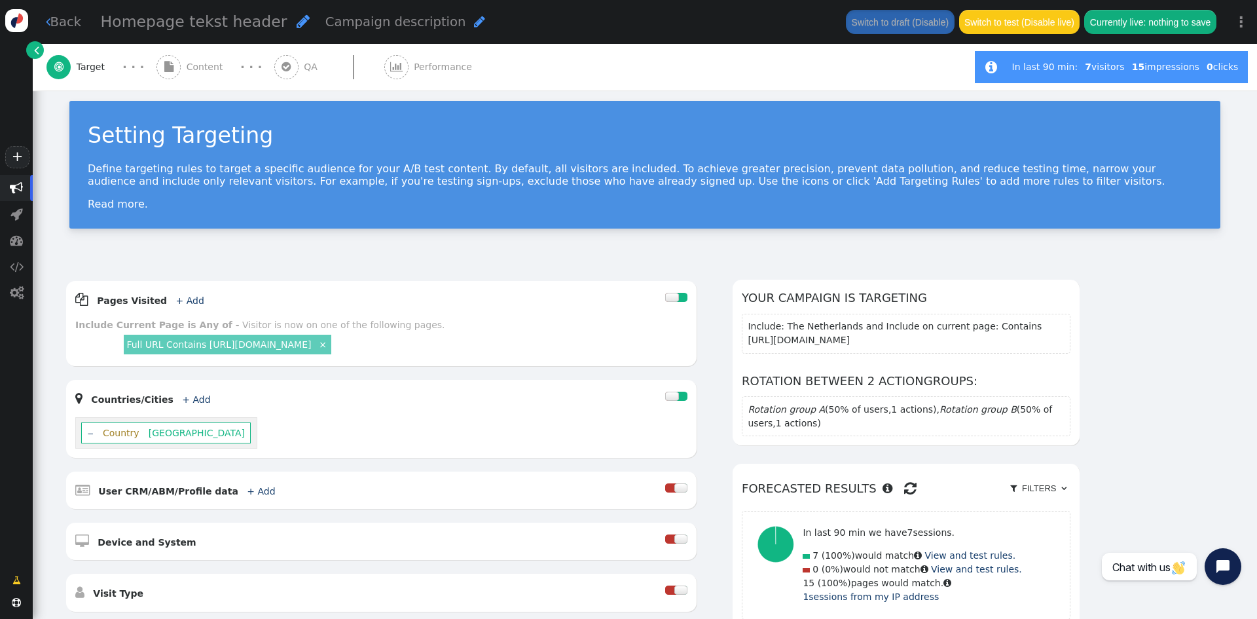  Describe the element at coordinates (186, 491) in the screenshot. I see `a:  User CRM/ABM/Profile data + Add` at that location.